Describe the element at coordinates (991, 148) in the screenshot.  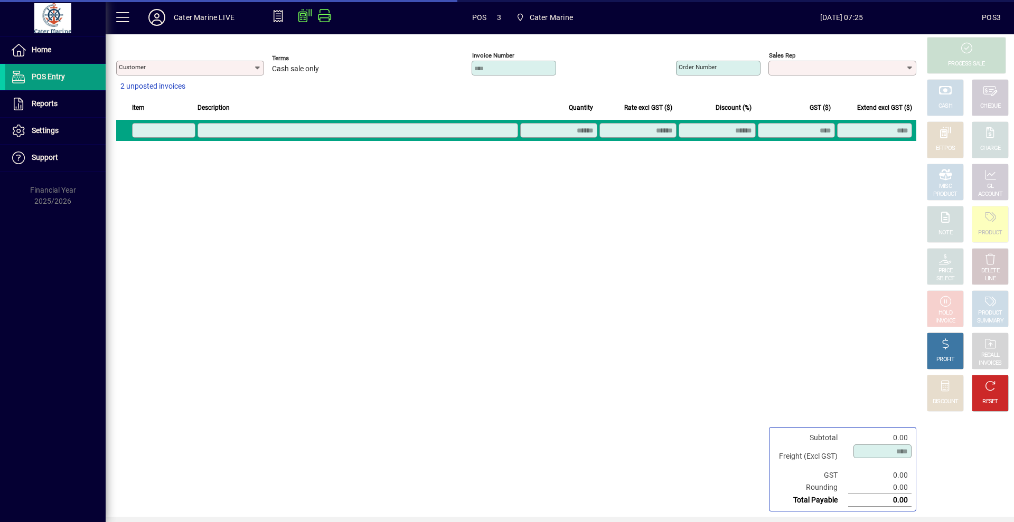
I see `div: CHARGE` at that location.